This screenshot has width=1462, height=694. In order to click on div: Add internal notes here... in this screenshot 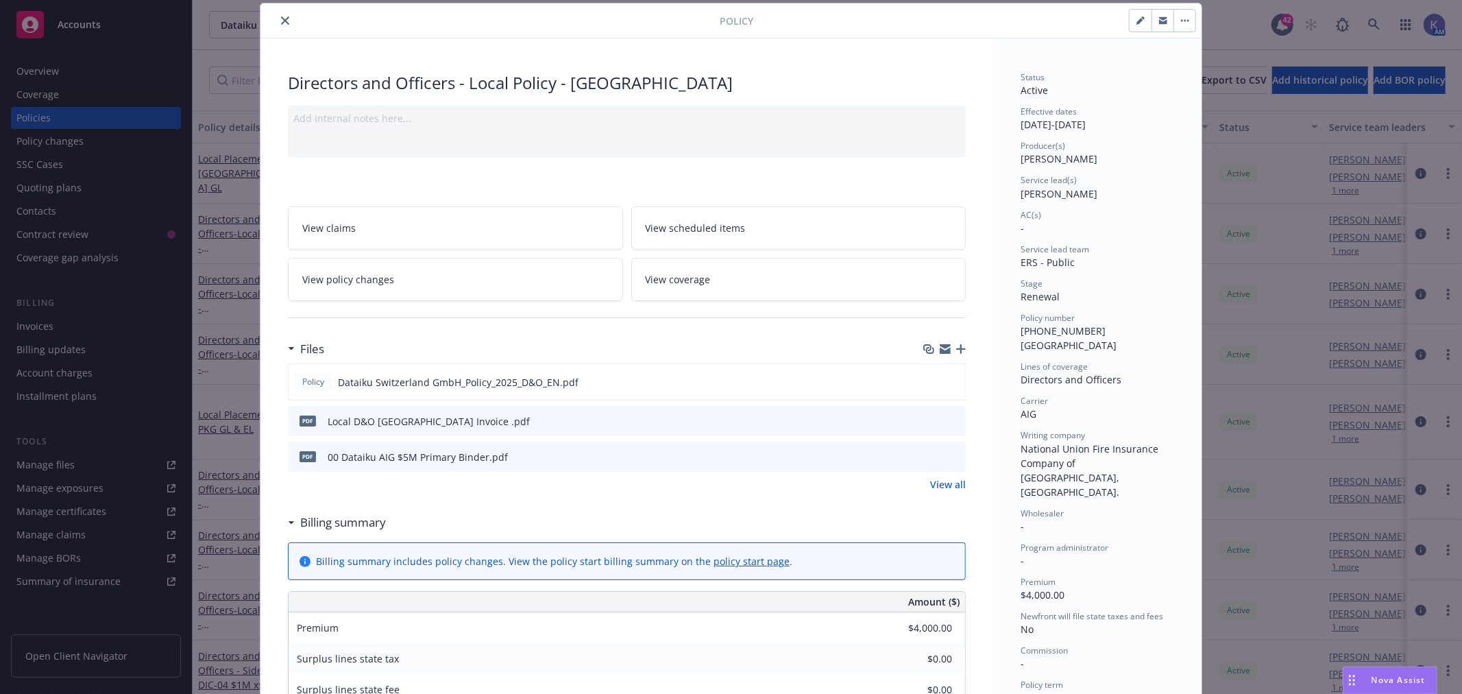, I will do `click(627, 118)`.